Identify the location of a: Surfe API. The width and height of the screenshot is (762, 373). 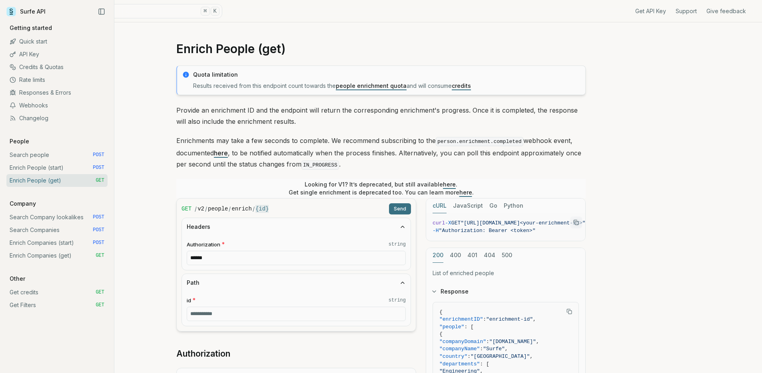
(26, 12).